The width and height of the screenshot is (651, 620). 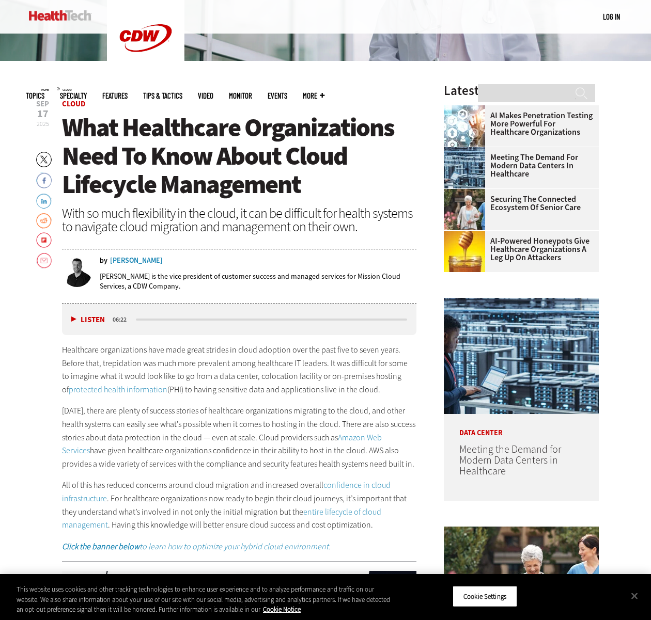 What do you see at coordinates (206, 96) in the screenshot?
I see `a: Video` at bounding box center [206, 96].